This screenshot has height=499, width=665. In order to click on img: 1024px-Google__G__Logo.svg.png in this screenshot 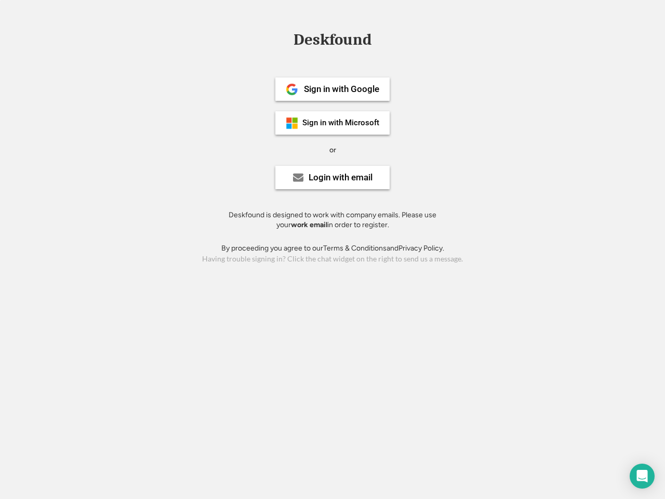, I will do `click(292, 89)`.